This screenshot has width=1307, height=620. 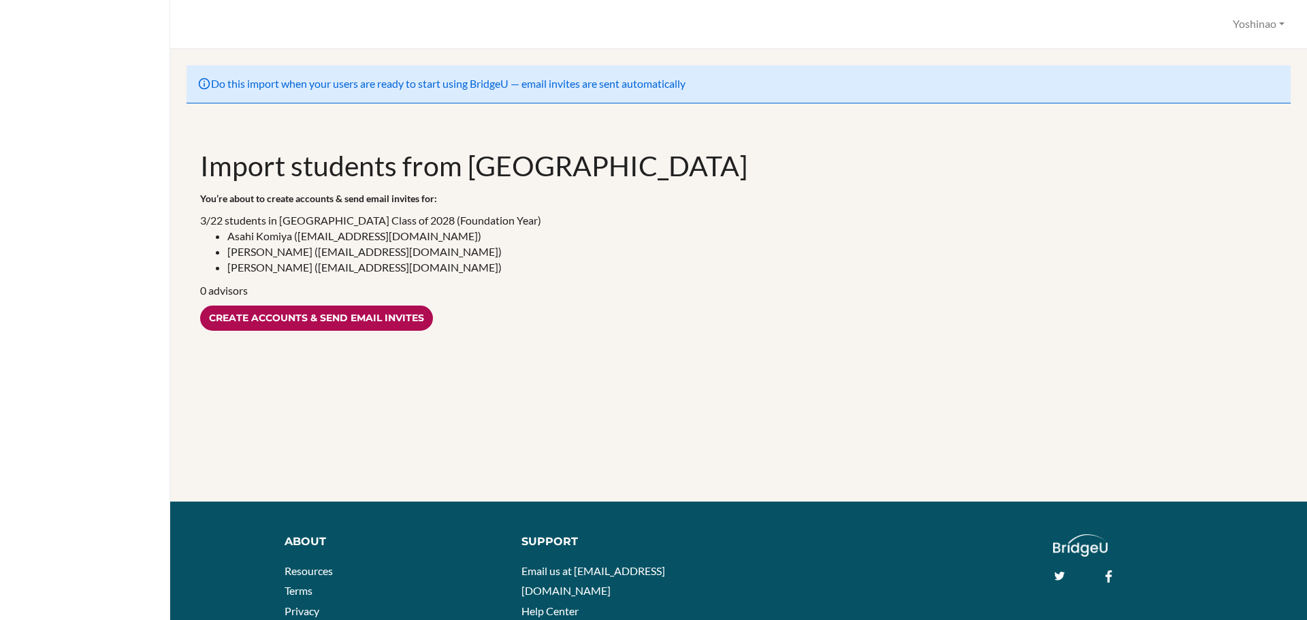 What do you see at coordinates (298, 590) in the screenshot?
I see `a: Terms` at bounding box center [298, 590].